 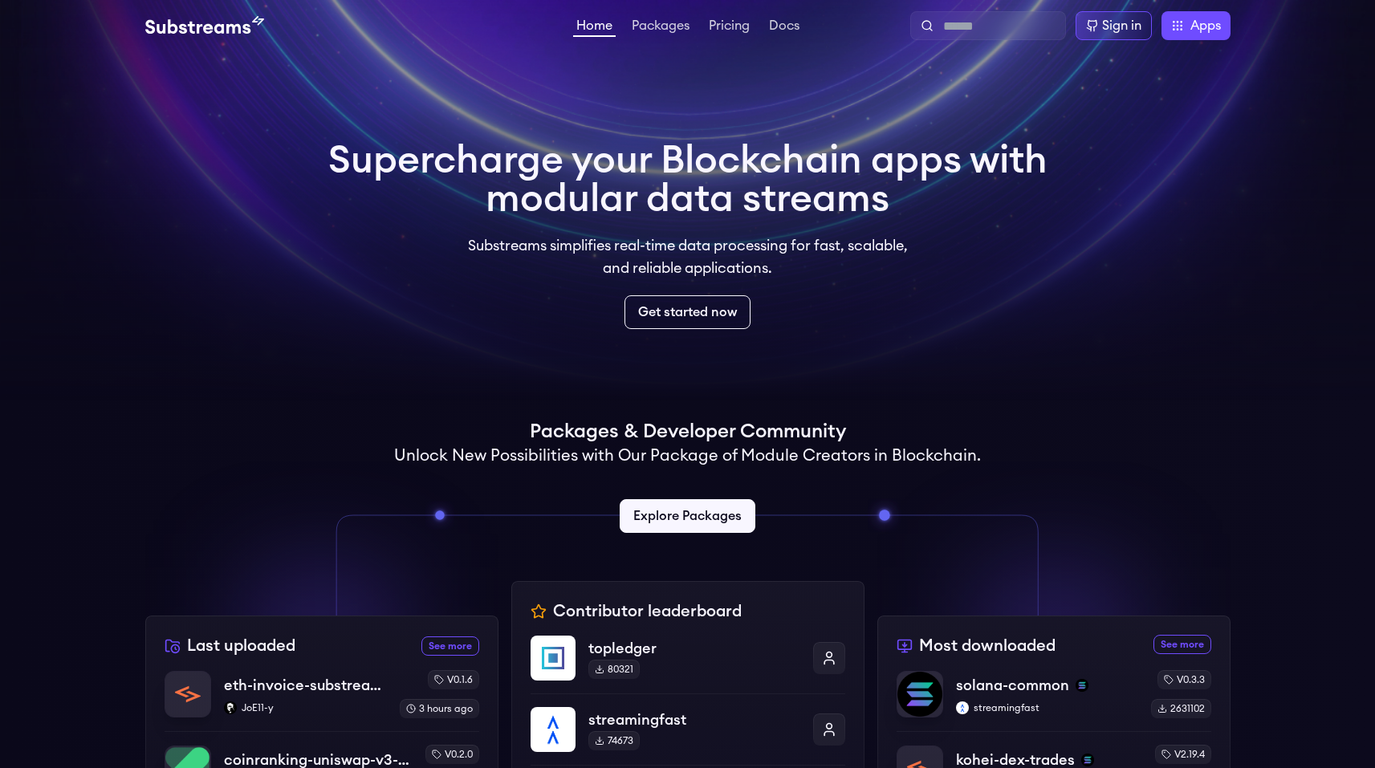 I want to click on img: solana-common, so click(x=920, y=694).